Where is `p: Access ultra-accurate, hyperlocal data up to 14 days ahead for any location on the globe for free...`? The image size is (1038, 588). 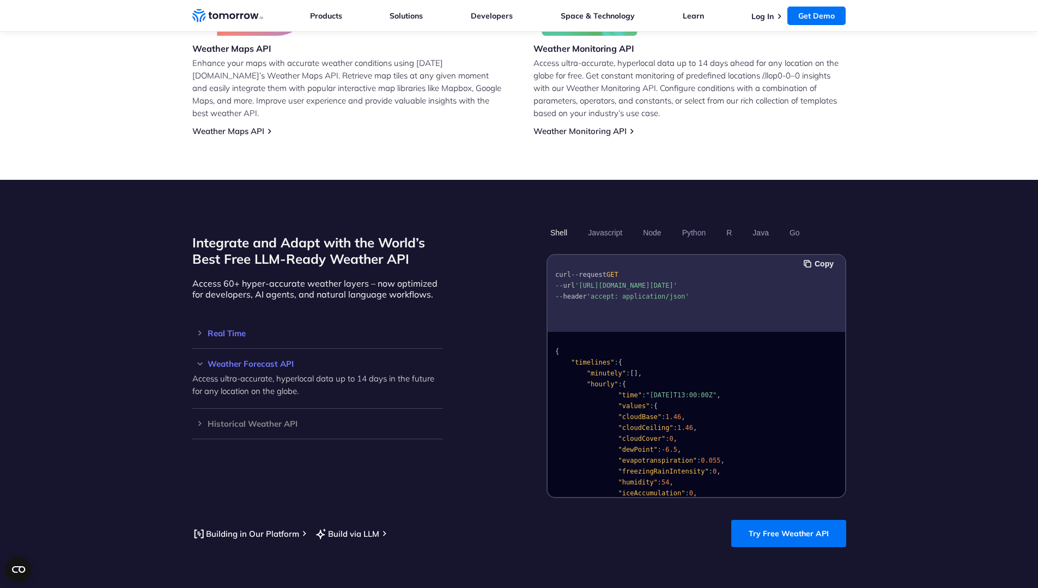 p: Access ultra-accurate, hyperlocal data up to 14 days ahead for any location on the globe for free... is located at coordinates (690, 88).